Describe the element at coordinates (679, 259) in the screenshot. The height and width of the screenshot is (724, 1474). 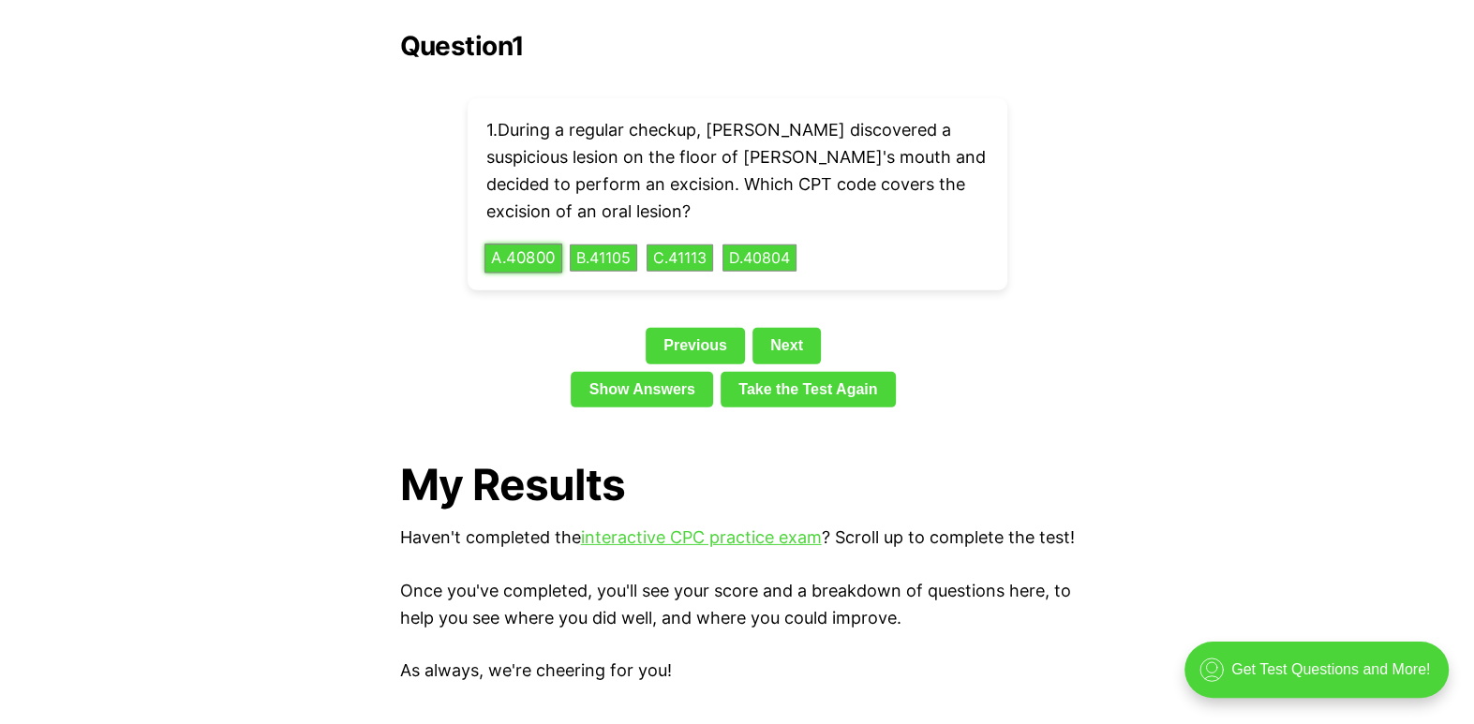
I see `button: C.41113` at that location.